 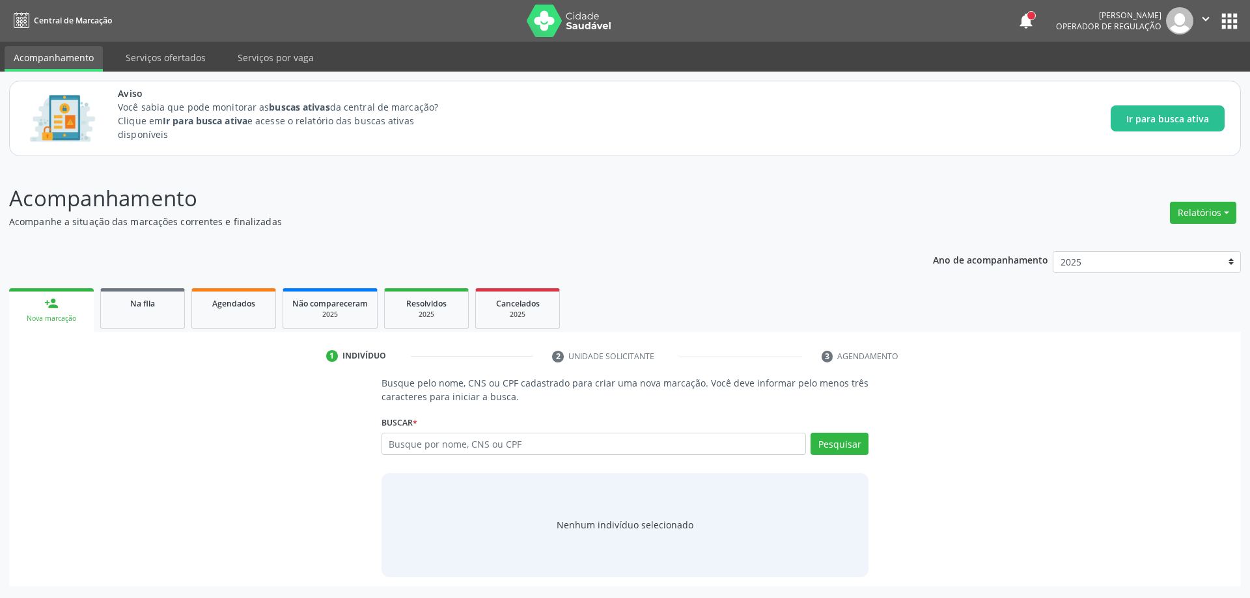 I want to click on span: Na fila, so click(x=143, y=303).